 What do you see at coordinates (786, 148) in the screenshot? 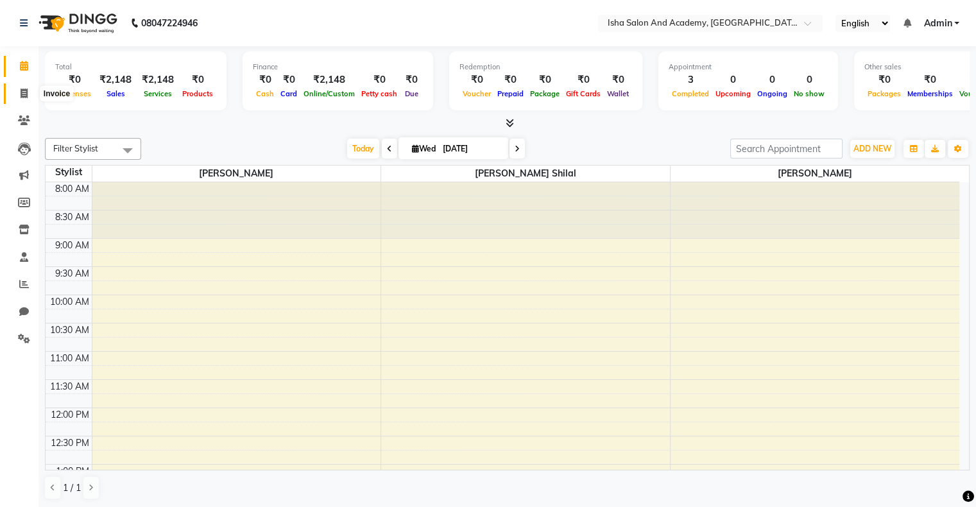
I see `input: Search Appointment` at bounding box center [786, 148].